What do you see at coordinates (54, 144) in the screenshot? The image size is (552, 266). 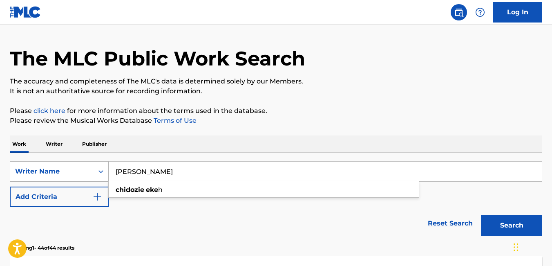 I see `p: Writer` at bounding box center [54, 144].